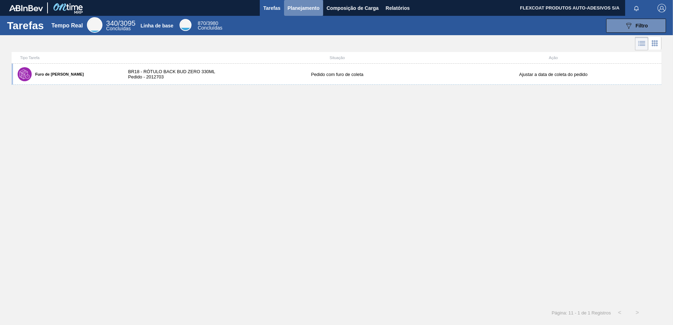 The image size is (673, 325). I want to click on span: Relatórios, so click(398, 8).